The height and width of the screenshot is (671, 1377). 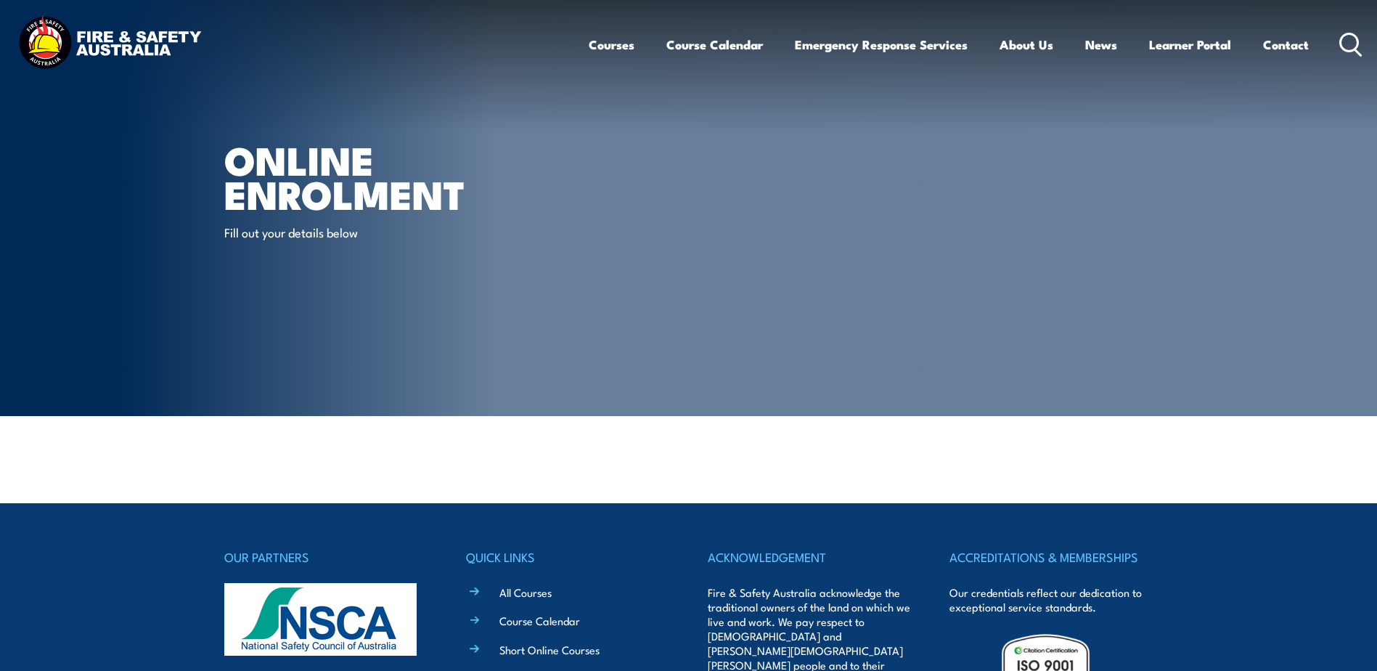 I want to click on h1: Online Enrolment, so click(x=404, y=176).